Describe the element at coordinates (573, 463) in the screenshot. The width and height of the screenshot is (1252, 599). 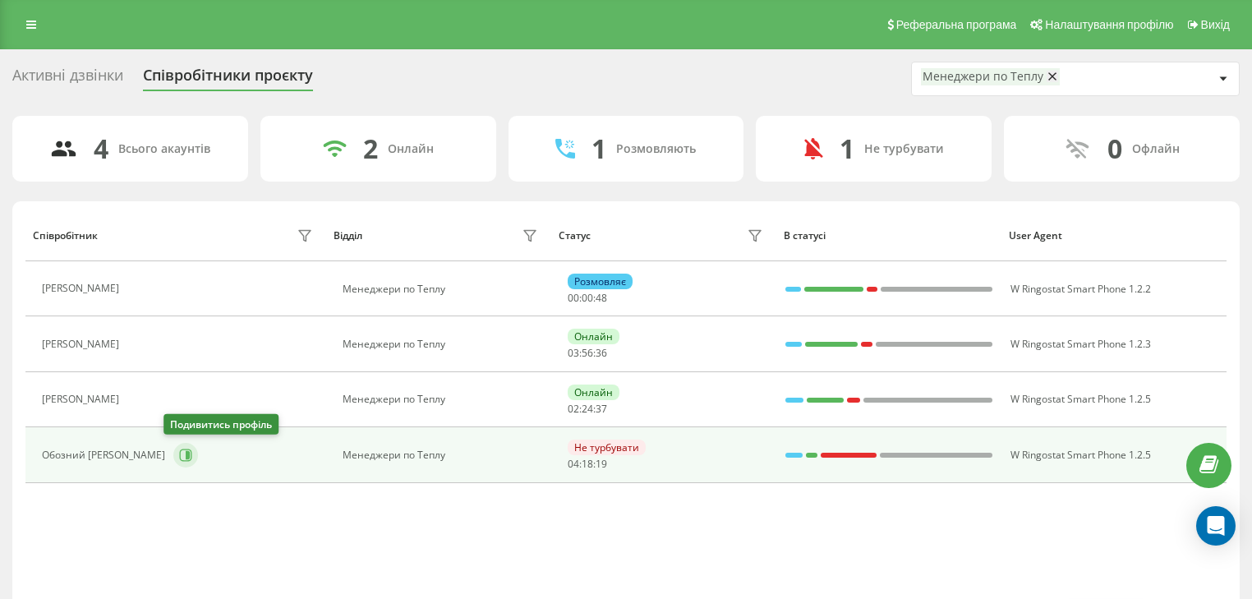
I see `span: 04` at that location.